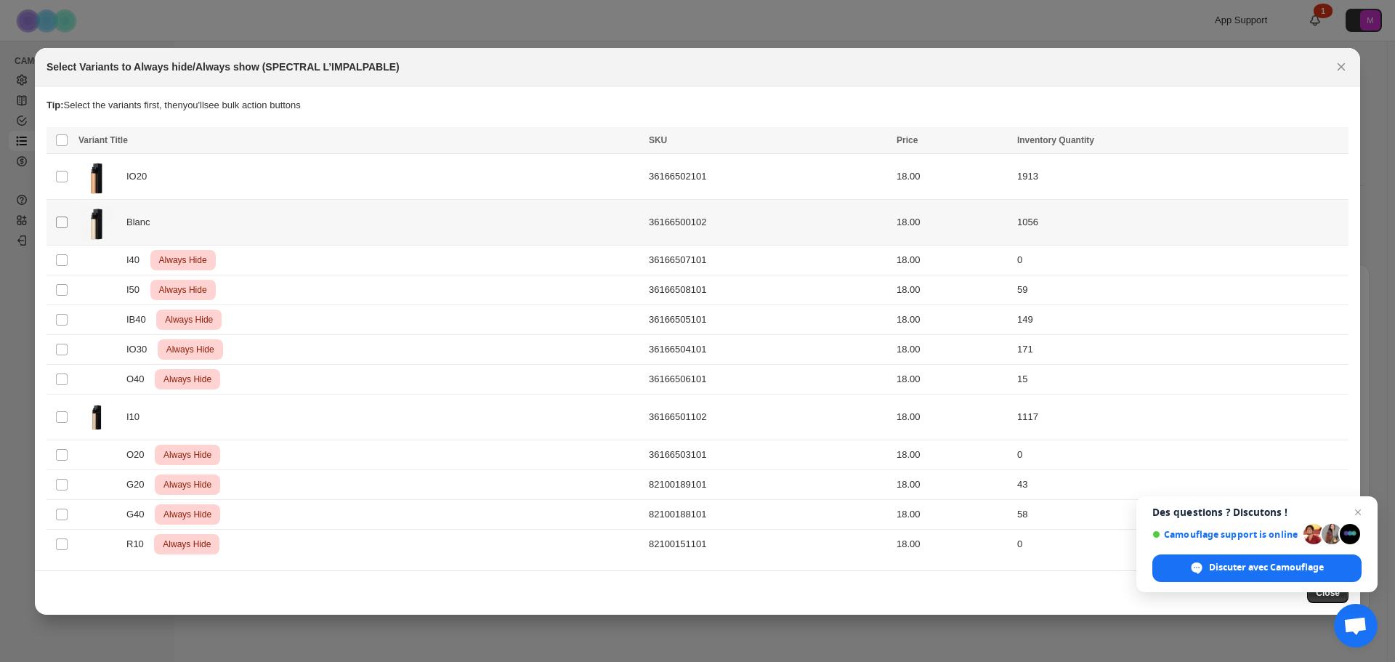 This screenshot has width=1395, height=662. Describe the element at coordinates (139, 455) in the screenshot. I see `span: O20` at that location.